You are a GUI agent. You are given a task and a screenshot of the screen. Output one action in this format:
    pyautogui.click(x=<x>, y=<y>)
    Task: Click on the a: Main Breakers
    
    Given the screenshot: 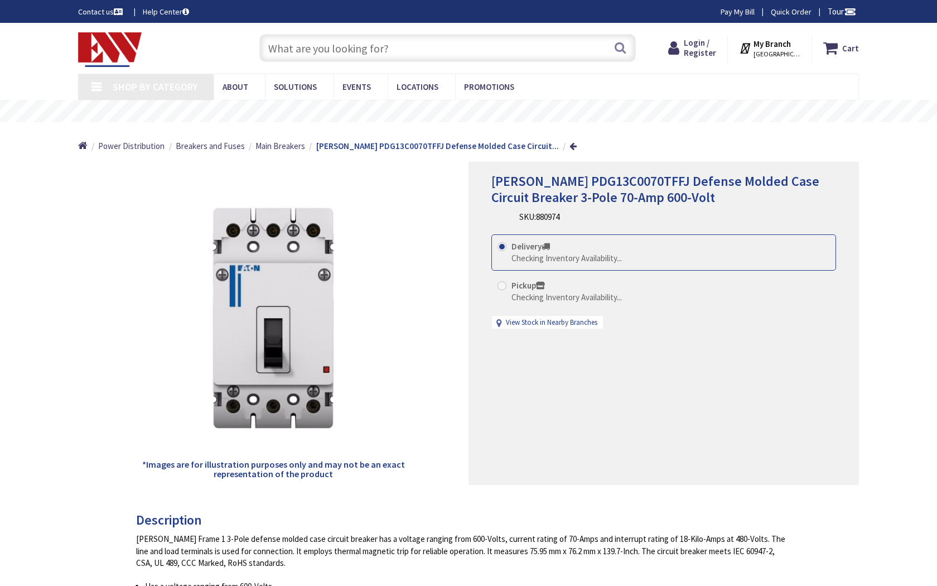 What is the action you would take?
    pyautogui.click(x=280, y=146)
    